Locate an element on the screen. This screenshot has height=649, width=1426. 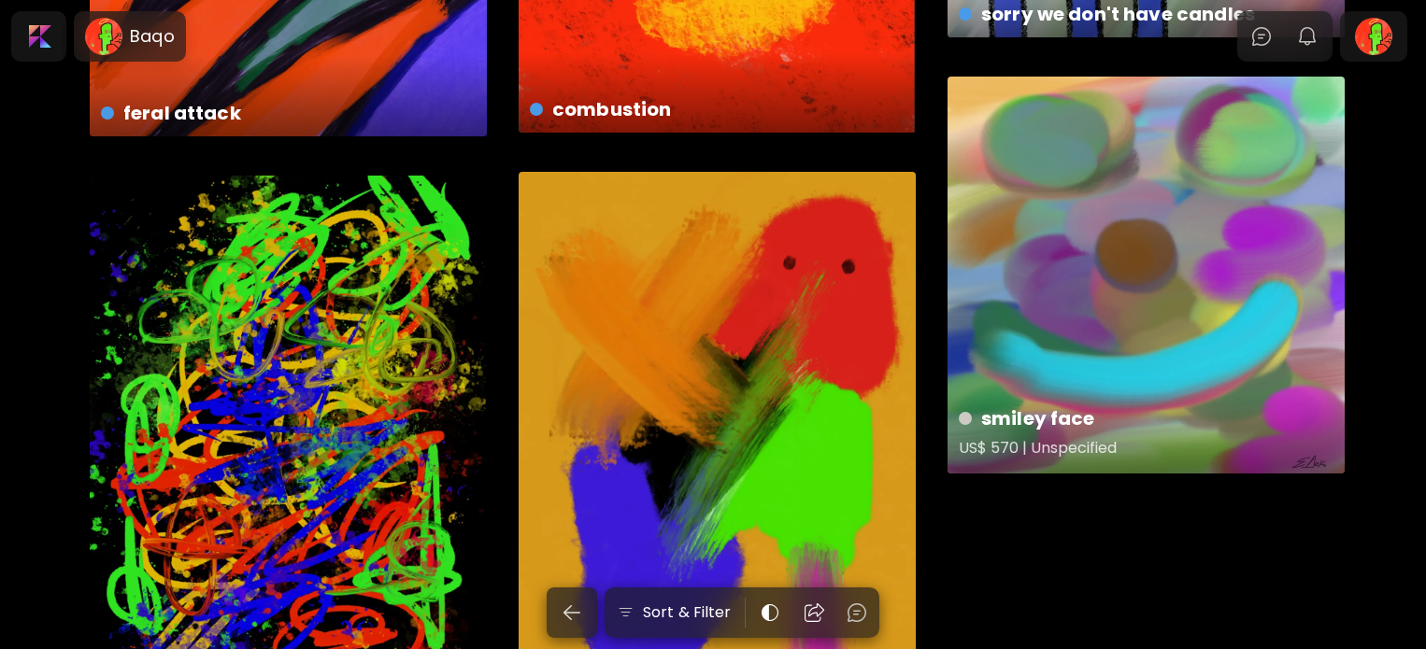
img: back is located at coordinates (572, 613).